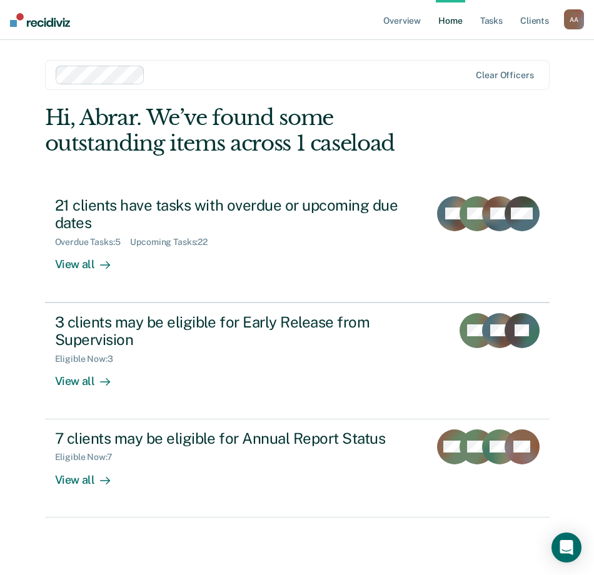  What do you see at coordinates (89, 457) in the screenshot?
I see `div: Eligible Now : 7` at bounding box center [89, 457].